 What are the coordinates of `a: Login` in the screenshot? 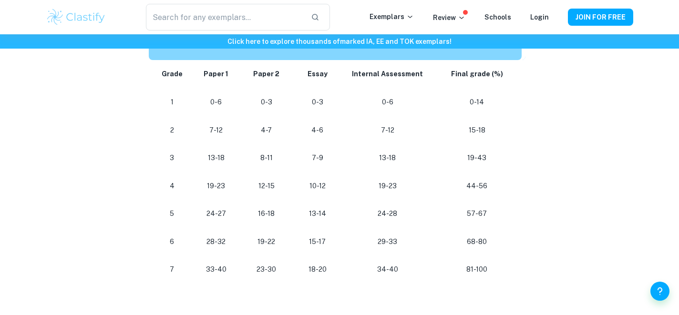 It's located at (539, 17).